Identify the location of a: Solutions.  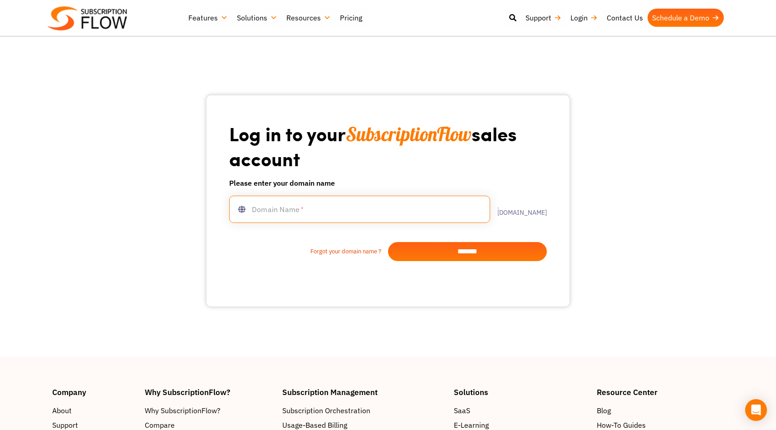
(257, 18).